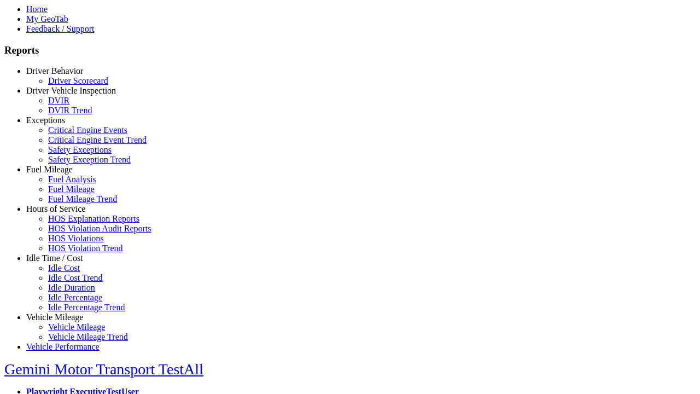  I want to click on a: Idle Cost Trend, so click(75, 277).